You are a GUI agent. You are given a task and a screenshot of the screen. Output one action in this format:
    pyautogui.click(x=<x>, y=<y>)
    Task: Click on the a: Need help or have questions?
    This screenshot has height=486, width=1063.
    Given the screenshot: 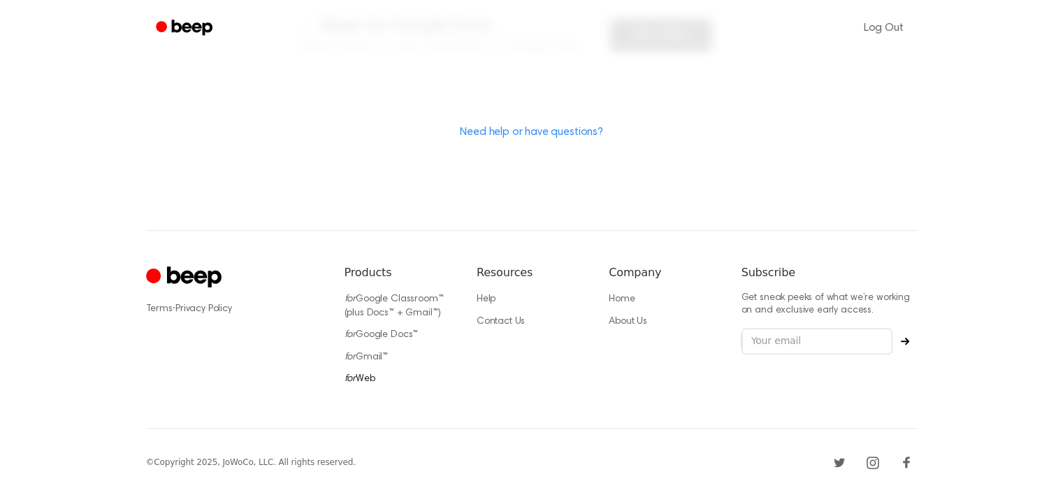 What is the action you would take?
    pyautogui.click(x=531, y=132)
    